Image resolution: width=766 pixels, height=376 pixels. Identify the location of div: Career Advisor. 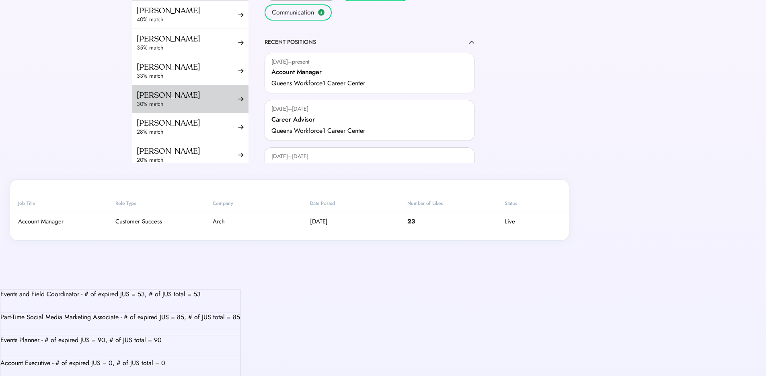
(293, 119).